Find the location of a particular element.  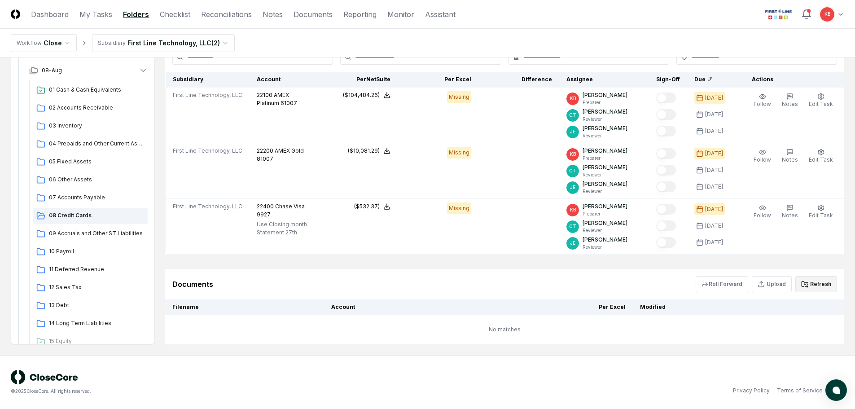

a: 12 Sales Tax is located at coordinates (90, 288).